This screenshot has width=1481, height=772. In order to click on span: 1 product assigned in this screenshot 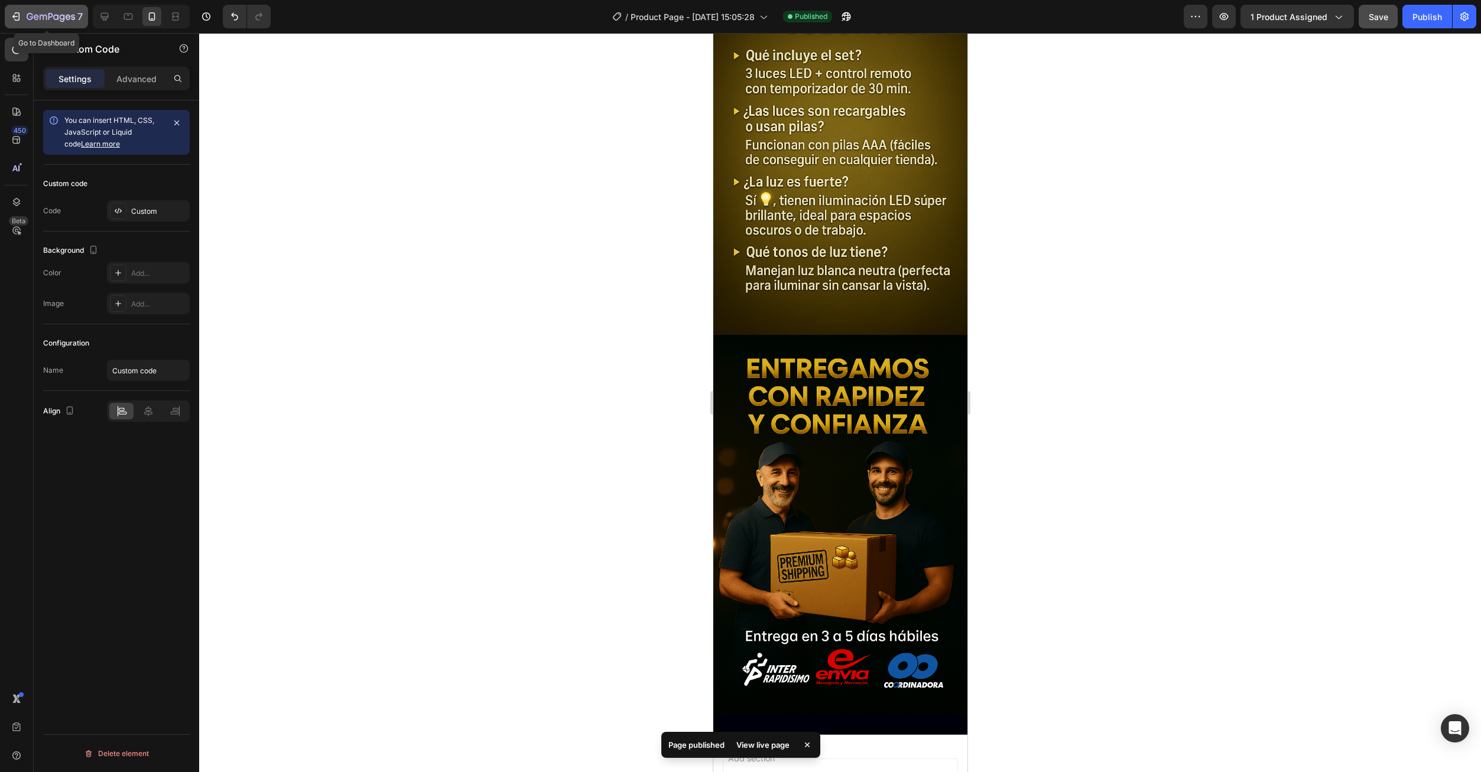, I will do `click(1289, 17)`.